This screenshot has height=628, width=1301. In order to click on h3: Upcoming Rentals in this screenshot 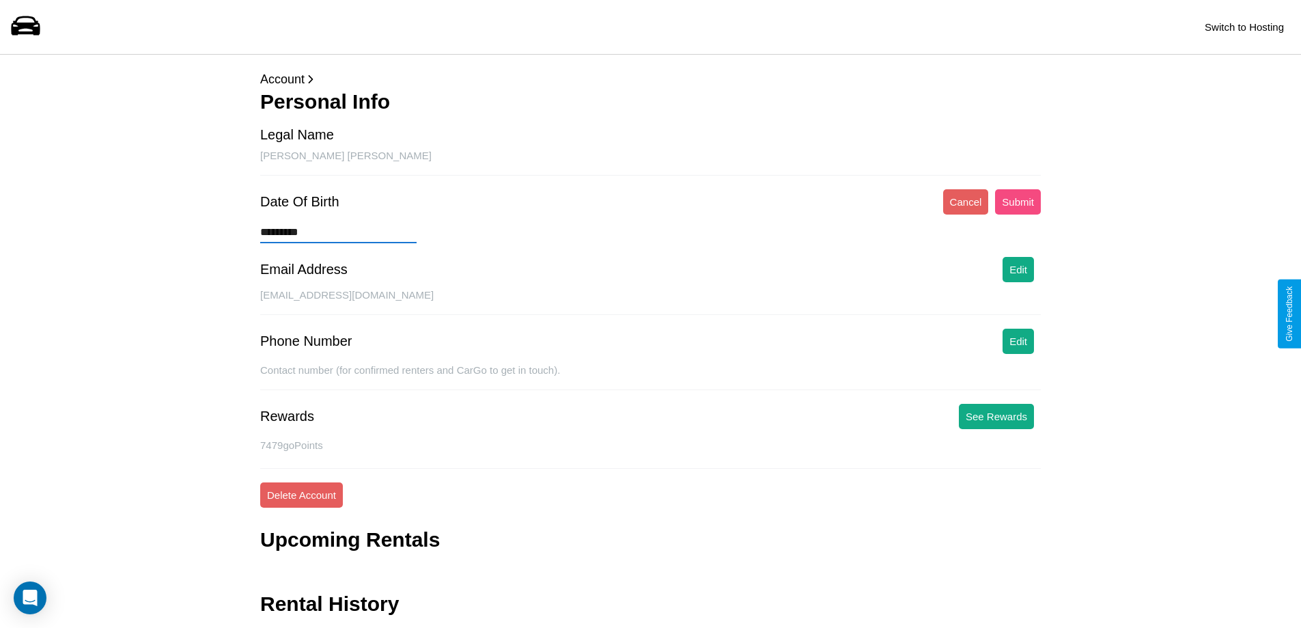, I will do `click(350, 540)`.